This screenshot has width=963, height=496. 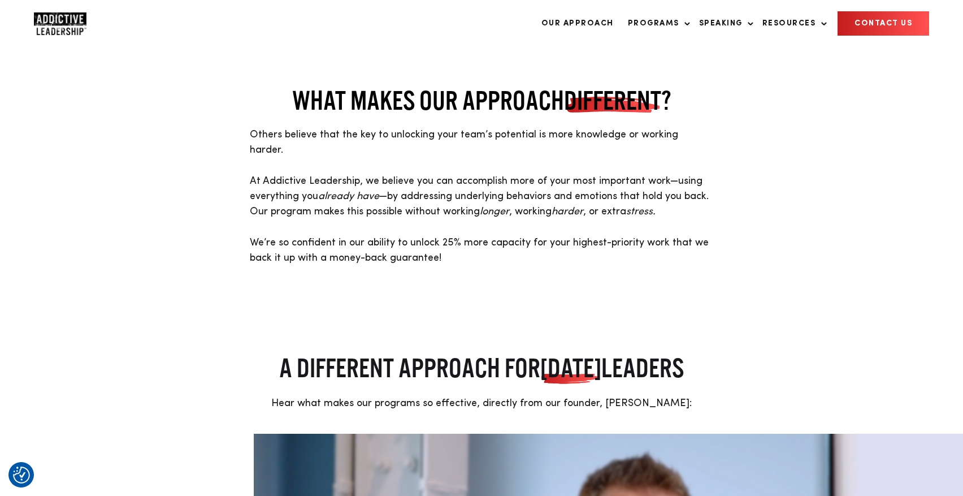 I want to click on span: DIFFERENT, so click(x=613, y=100).